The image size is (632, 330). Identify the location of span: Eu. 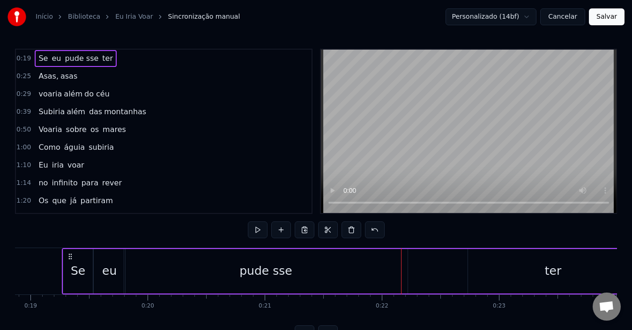
(43, 165).